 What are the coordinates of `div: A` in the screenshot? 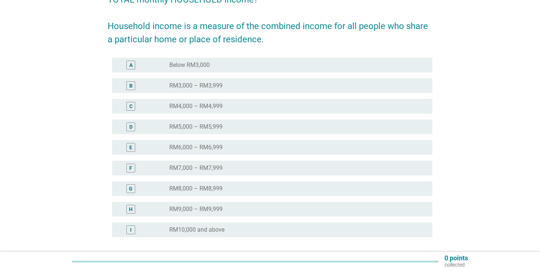 It's located at (131, 65).